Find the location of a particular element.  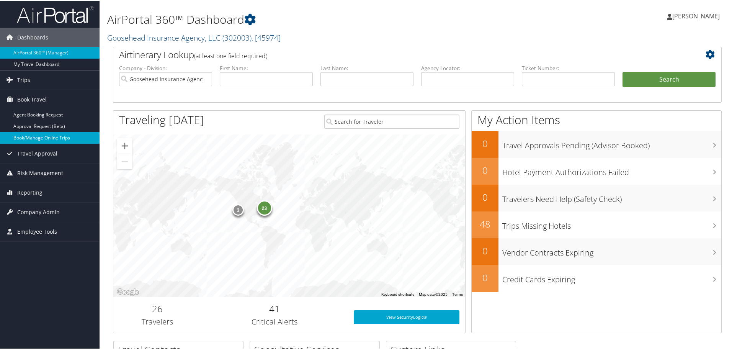

div: 23 is located at coordinates (264, 207).